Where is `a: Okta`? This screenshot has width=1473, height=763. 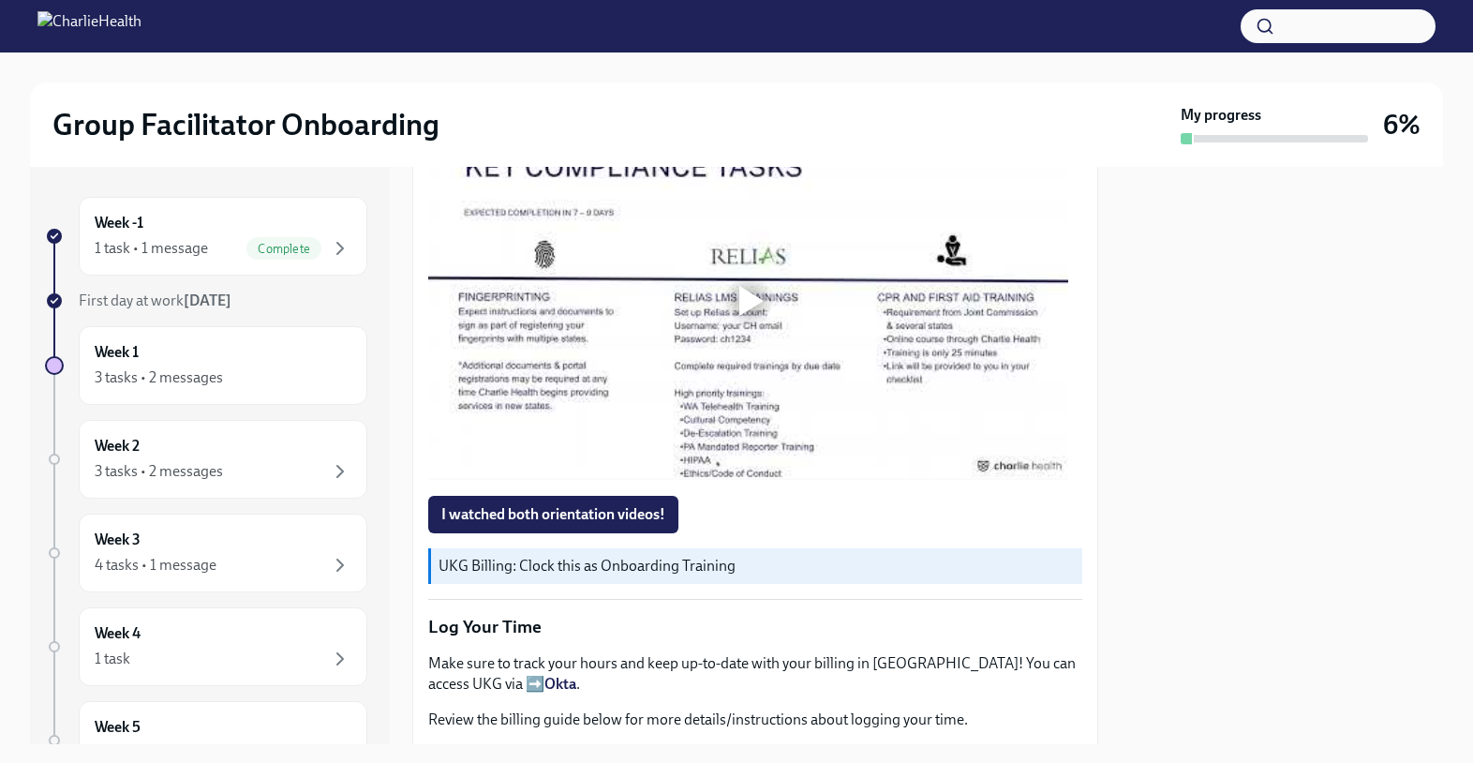
a: Okta is located at coordinates (560, 683).